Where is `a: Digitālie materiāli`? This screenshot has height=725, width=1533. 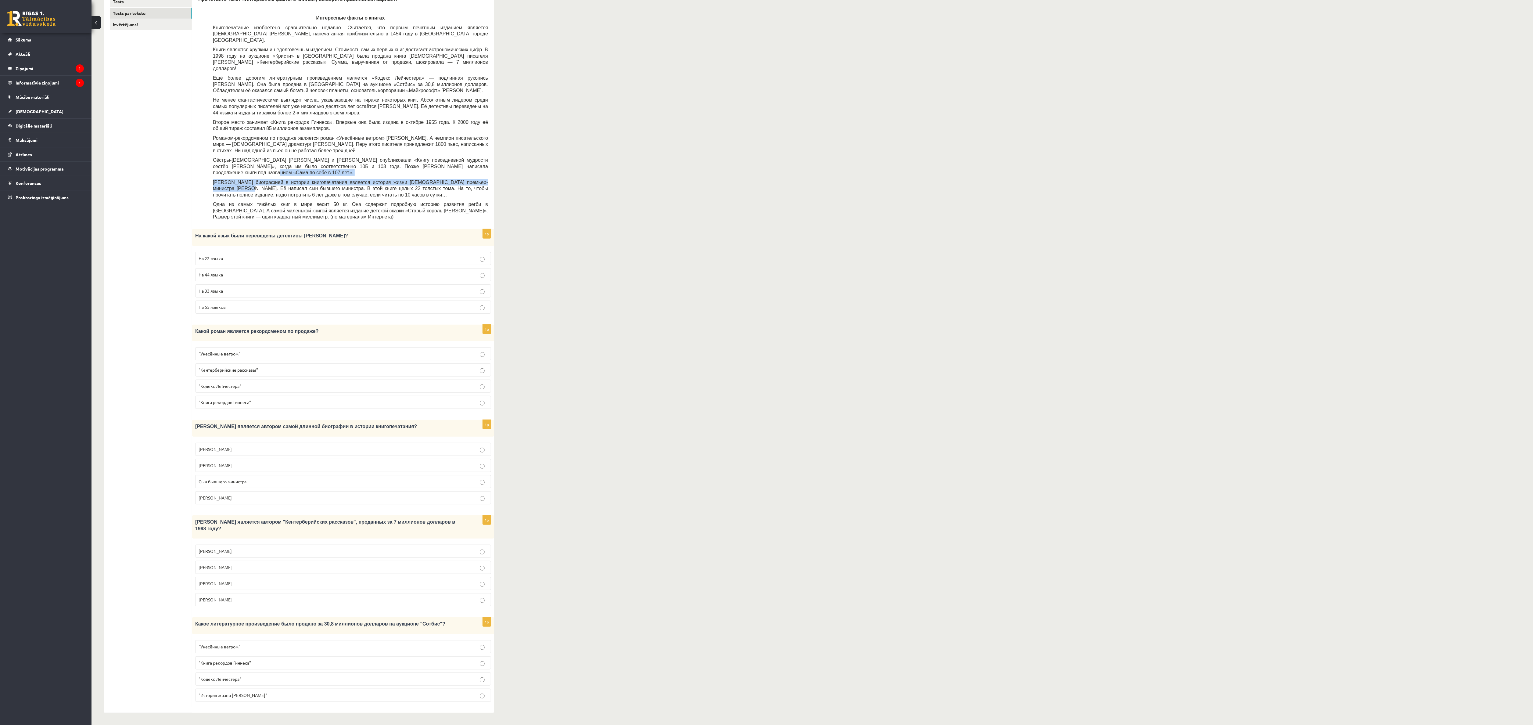 a: Digitālie materiāli is located at coordinates (46, 126).